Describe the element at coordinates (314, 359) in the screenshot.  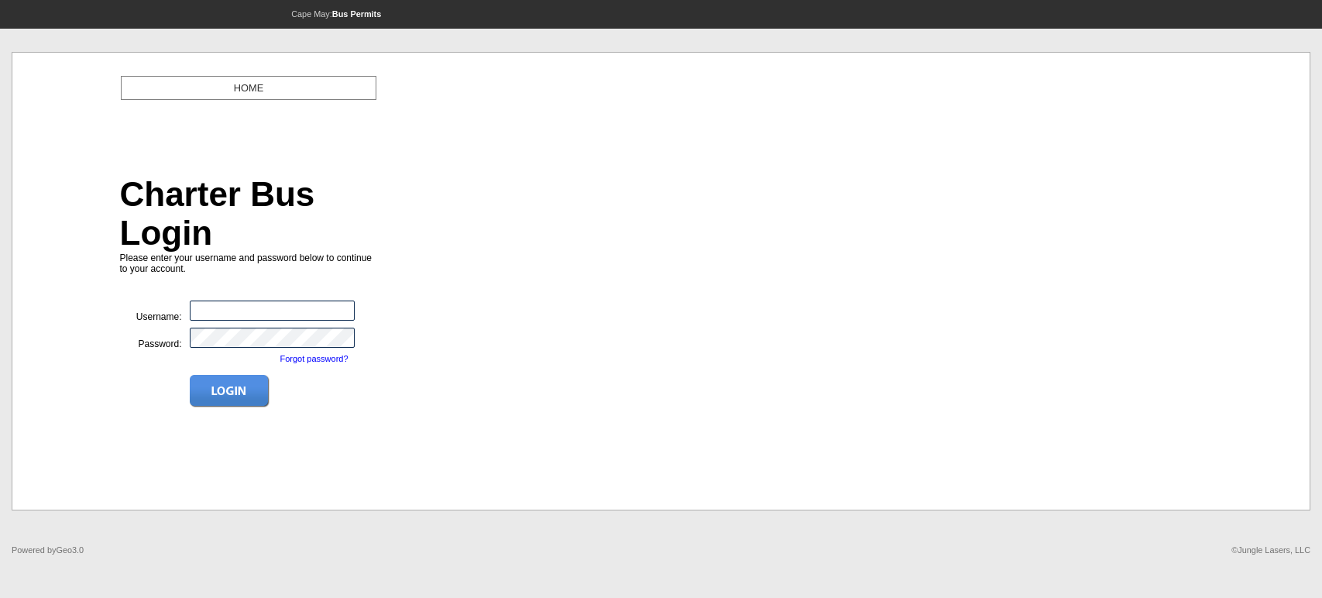
I see `a: Forgot password?` at that location.